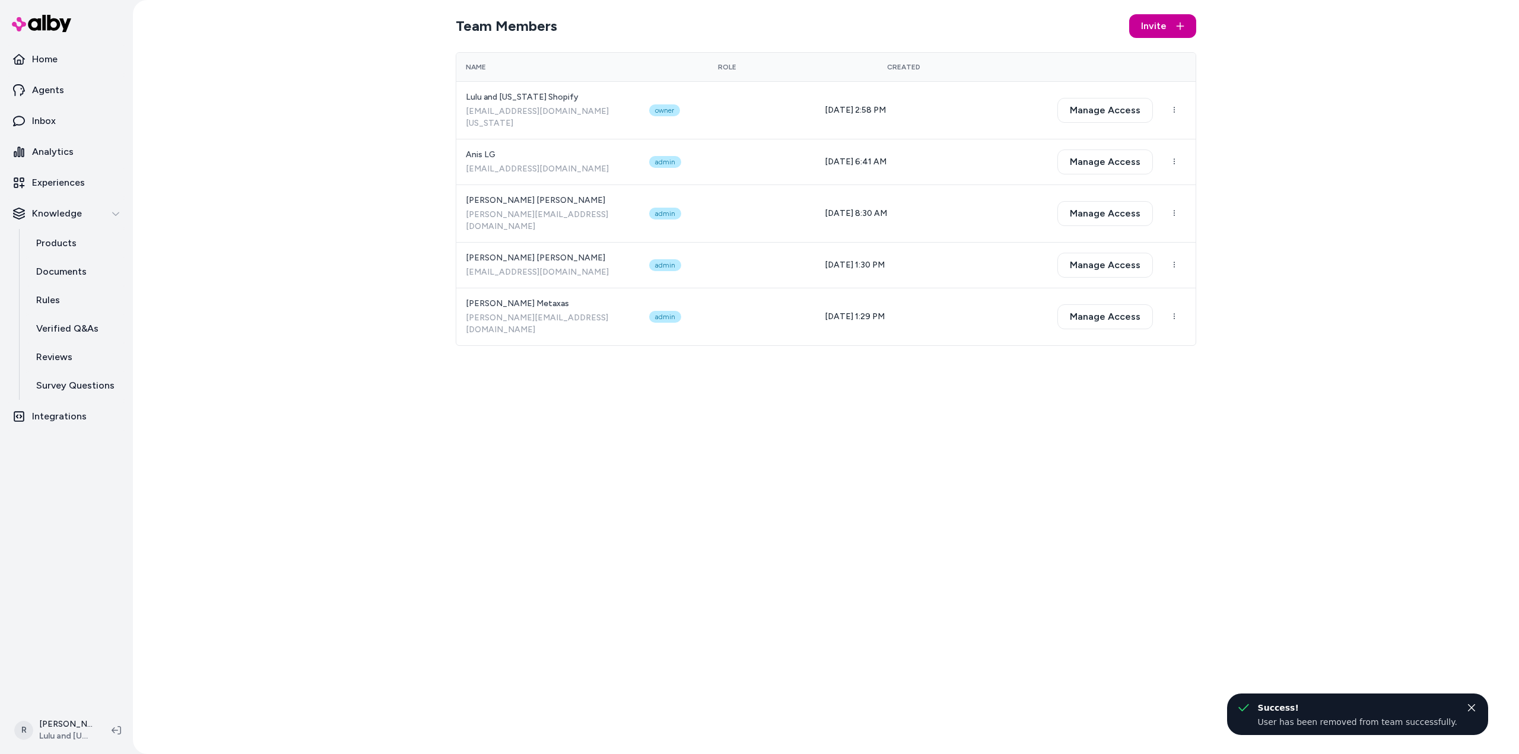  I want to click on a: Inbox, so click(66, 121).